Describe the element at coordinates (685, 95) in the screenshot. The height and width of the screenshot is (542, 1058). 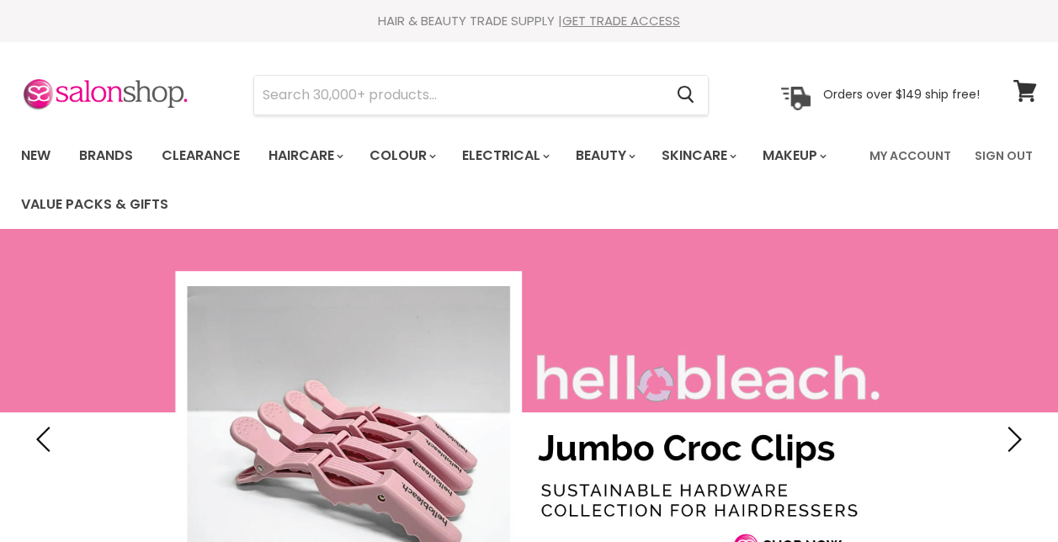
I see `button: Search` at that location.